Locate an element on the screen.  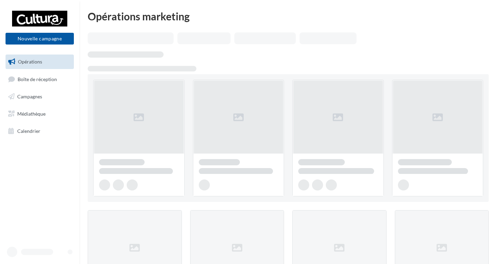
a: Campagnes is located at coordinates (40, 97).